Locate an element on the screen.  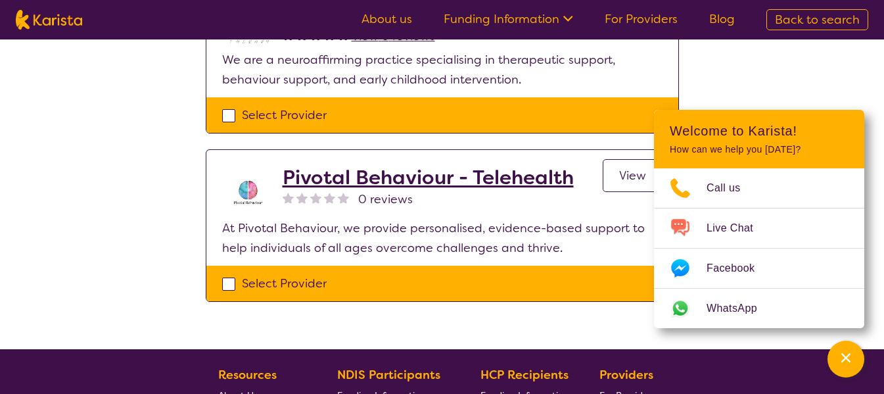
img: Karista logo is located at coordinates (49, 20).